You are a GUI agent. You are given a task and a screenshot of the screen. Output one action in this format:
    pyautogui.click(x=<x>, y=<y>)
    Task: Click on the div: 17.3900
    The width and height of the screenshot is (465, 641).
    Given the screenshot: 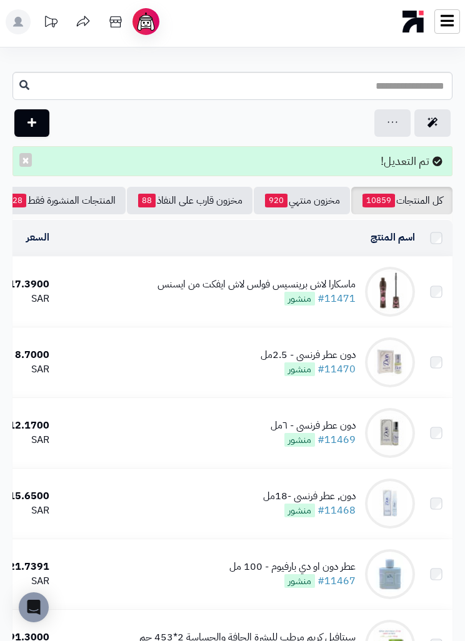 What is the action you would take?
    pyautogui.click(x=26, y=284)
    